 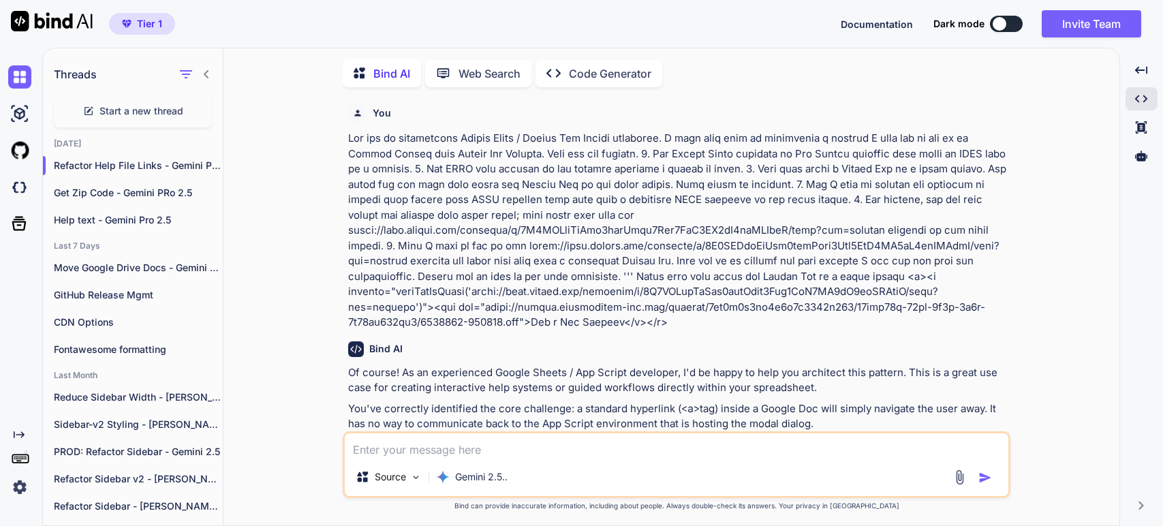 I want to click on p: GitHub Release Mgmt, so click(x=138, y=295).